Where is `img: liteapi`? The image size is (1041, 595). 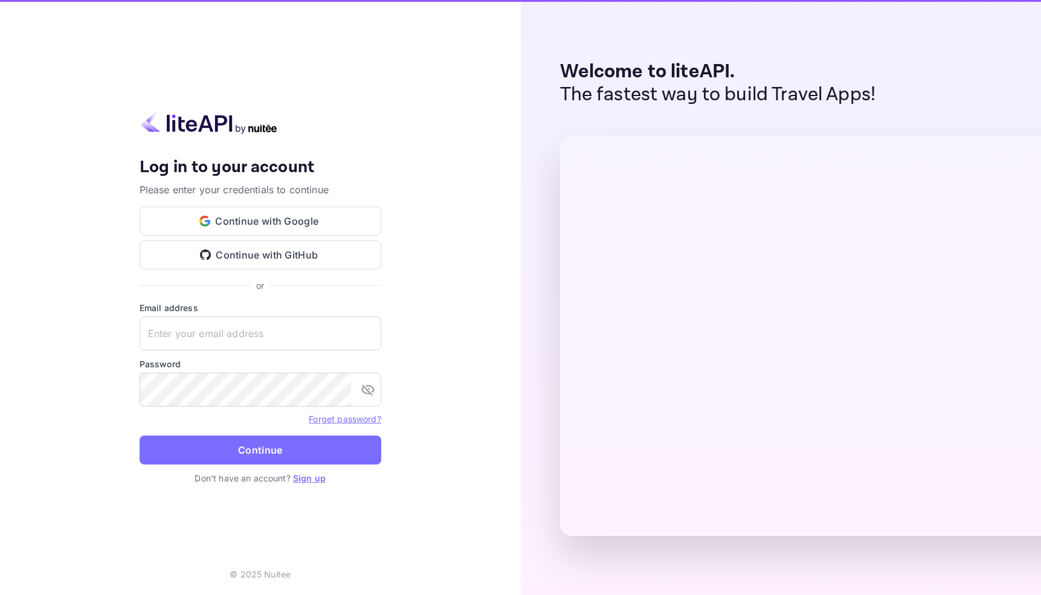 img: liteapi is located at coordinates (209, 122).